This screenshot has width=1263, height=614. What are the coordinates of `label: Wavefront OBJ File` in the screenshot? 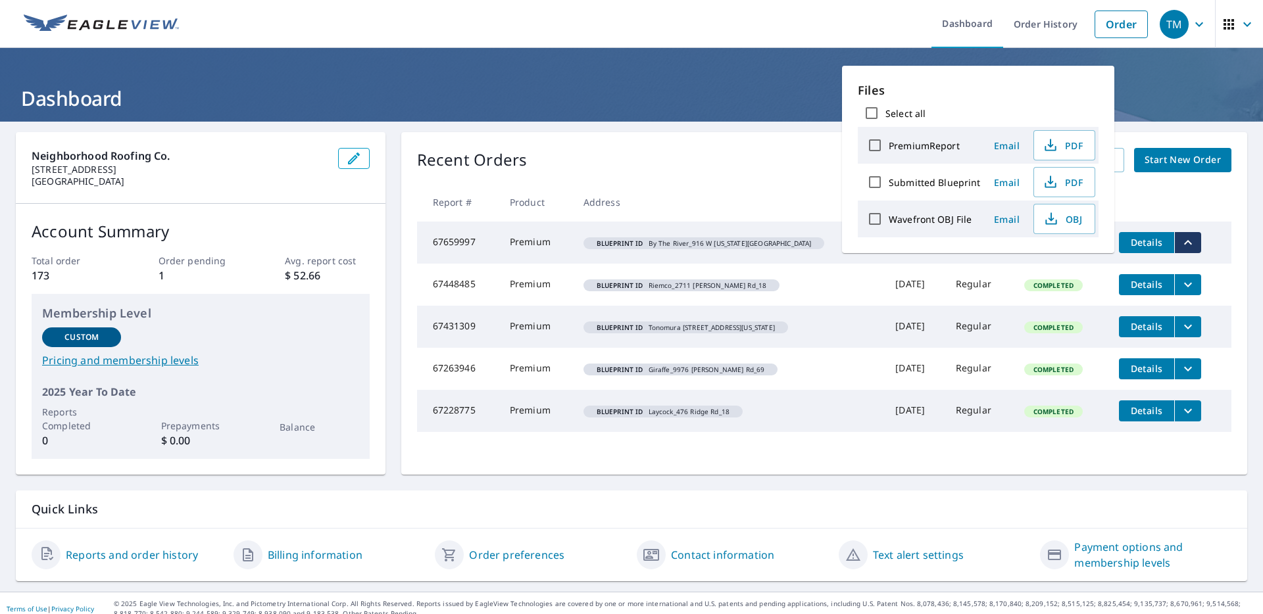 It's located at (930, 219).